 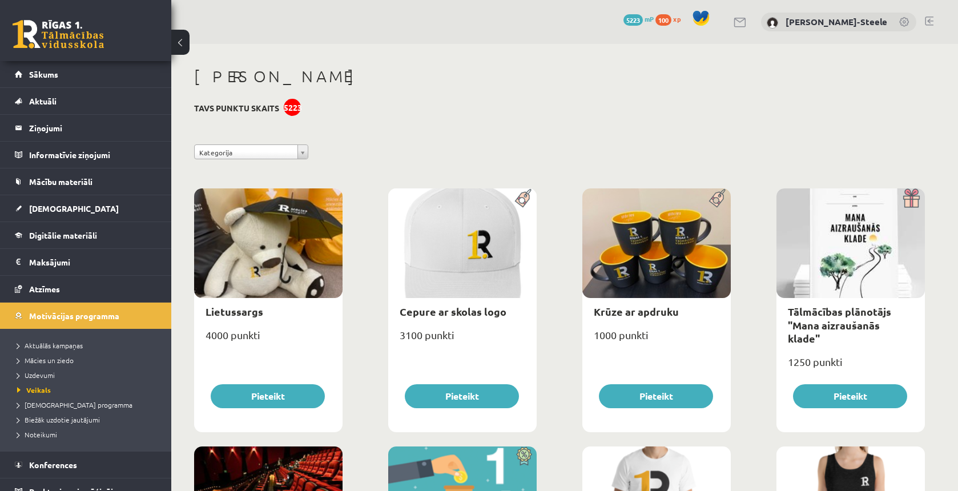 What do you see at coordinates (773, 23) in the screenshot?
I see `img: Ēriks Jurģis Zuments-Steele` at bounding box center [773, 23].